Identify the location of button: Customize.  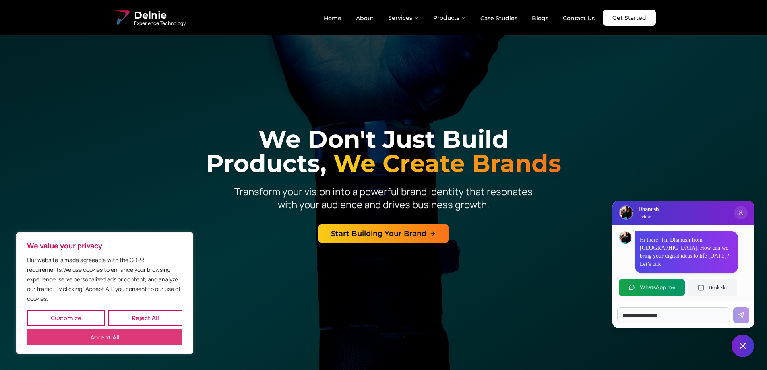
(66, 318).